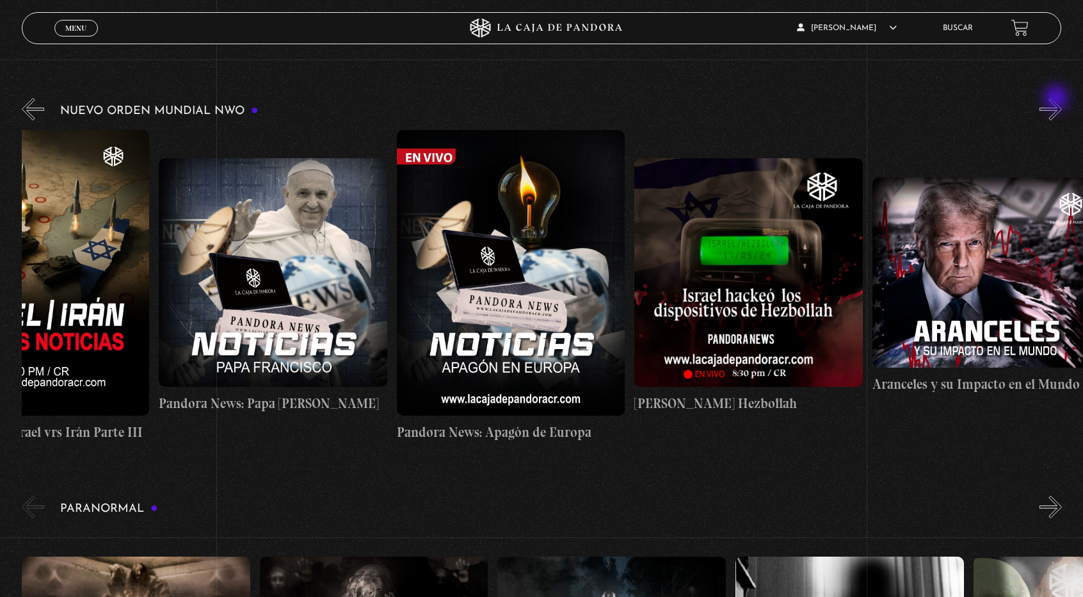  Describe the element at coordinates (76, 28) in the screenshot. I see `span: Menu` at that location.